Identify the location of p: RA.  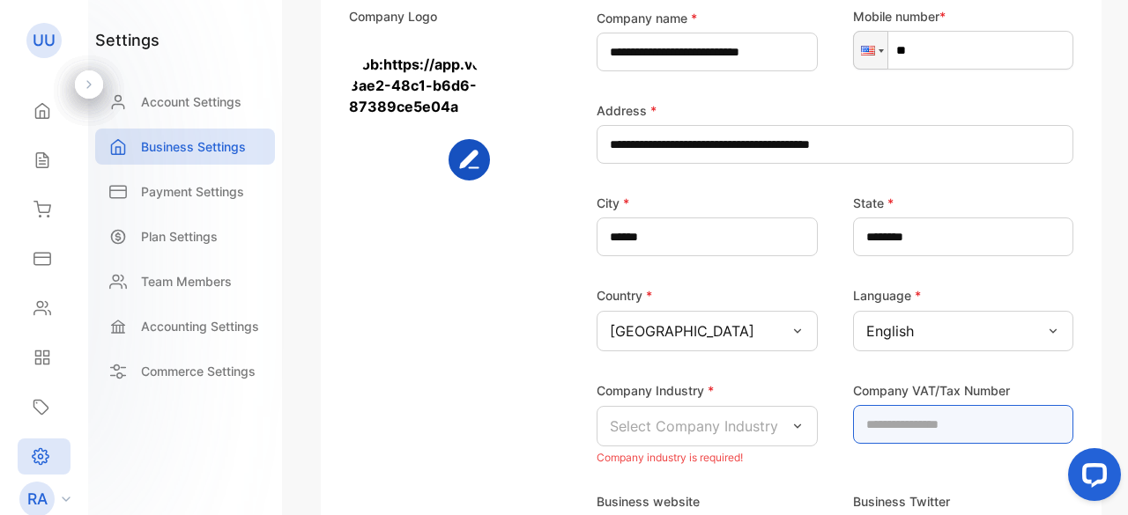
(37, 499).